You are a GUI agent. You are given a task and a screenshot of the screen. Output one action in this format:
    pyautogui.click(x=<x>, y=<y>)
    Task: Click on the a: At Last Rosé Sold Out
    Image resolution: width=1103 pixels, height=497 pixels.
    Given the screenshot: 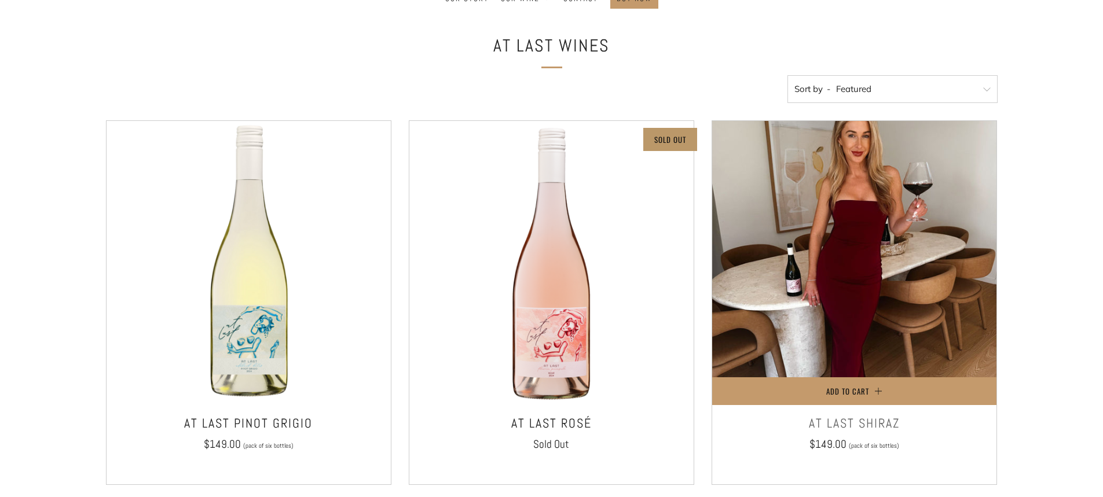 What is the action you would take?
    pyautogui.click(x=551, y=441)
    